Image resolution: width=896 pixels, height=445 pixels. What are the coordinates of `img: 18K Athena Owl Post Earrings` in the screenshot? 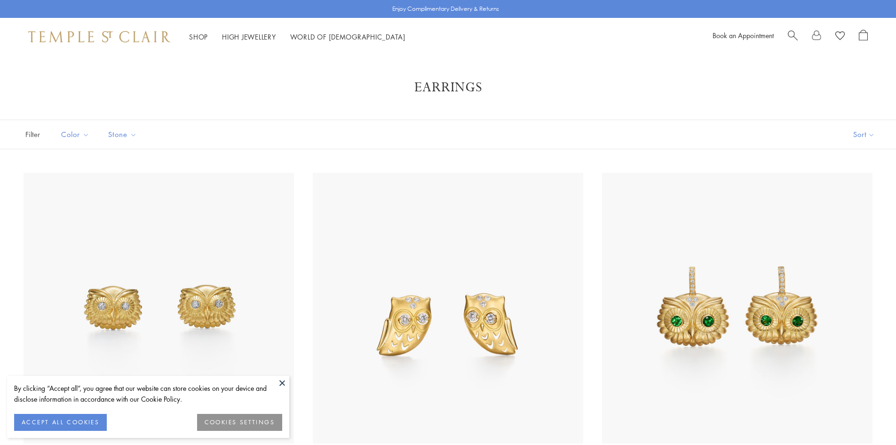 It's located at (159, 308).